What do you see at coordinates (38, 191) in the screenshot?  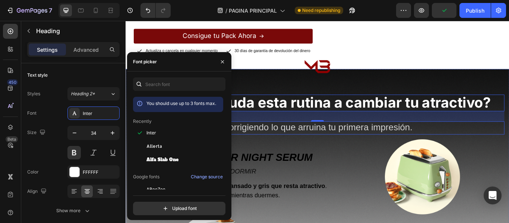 I see `div: Align` at bounding box center [38, 191].